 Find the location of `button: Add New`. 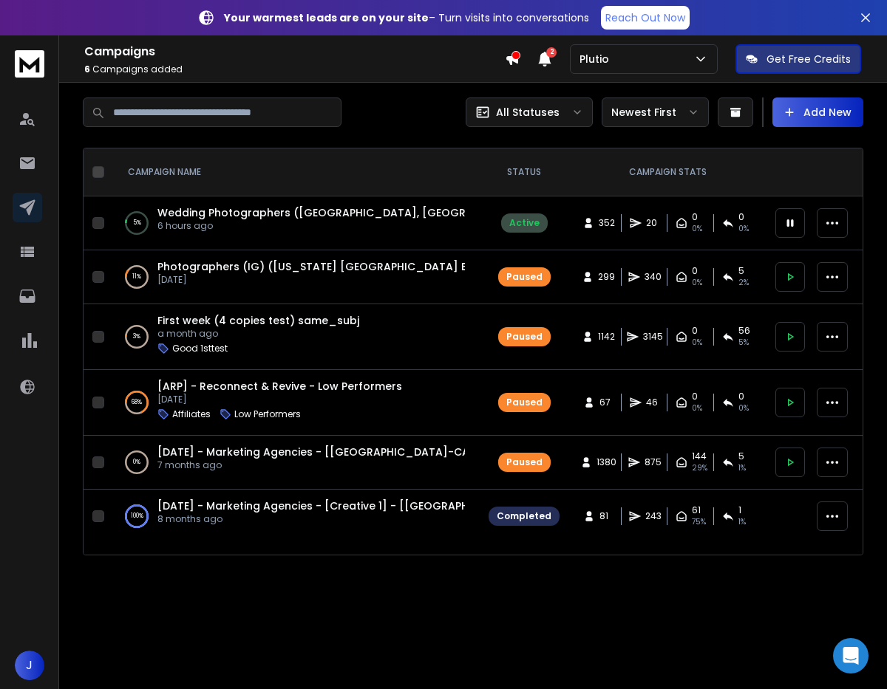

button: Add New is located at coordinates (817, 112).